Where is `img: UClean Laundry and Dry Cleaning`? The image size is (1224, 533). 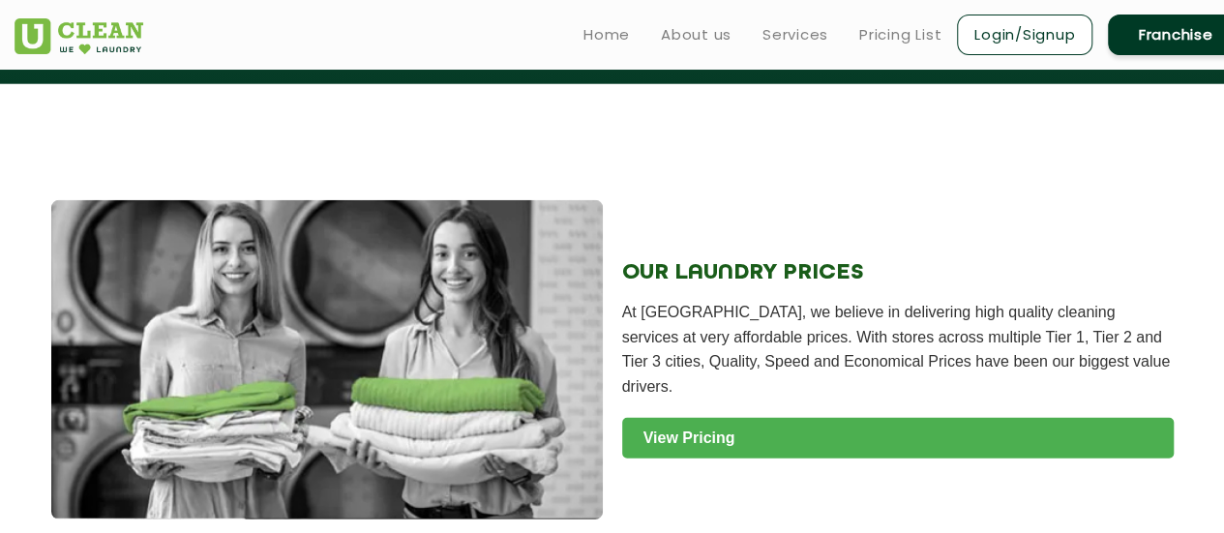
img: UClean Laundry and Dry Cleaning is located at coordinates (78, 36).